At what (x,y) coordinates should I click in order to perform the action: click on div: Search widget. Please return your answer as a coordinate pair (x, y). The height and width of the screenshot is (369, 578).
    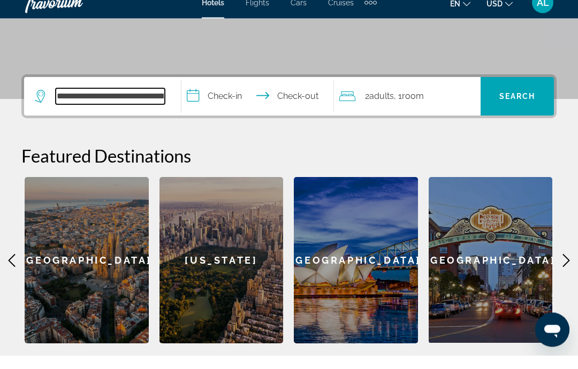
    Looking at the image, I should click on (289, 110).